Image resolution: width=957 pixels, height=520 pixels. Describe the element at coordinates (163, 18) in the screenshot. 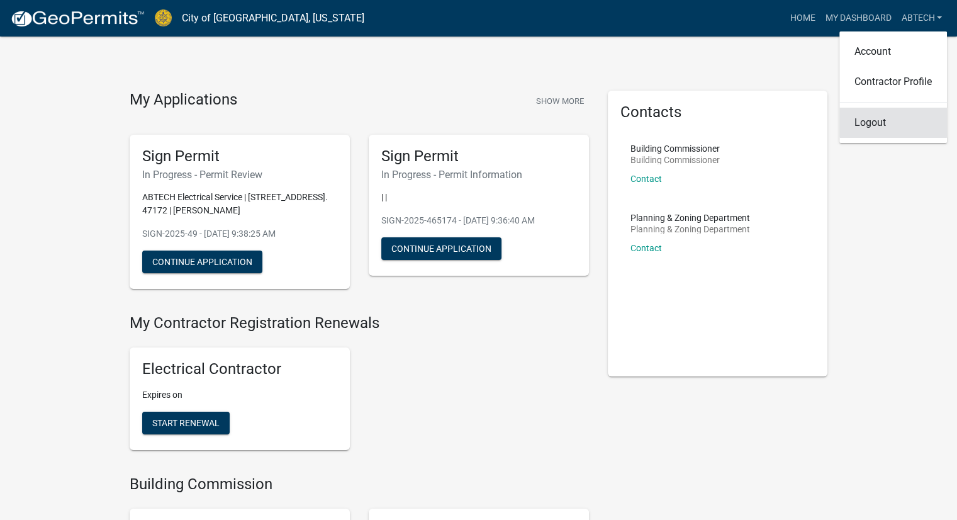

I see `img: City of Jeffersonville, Indiana` at that location.